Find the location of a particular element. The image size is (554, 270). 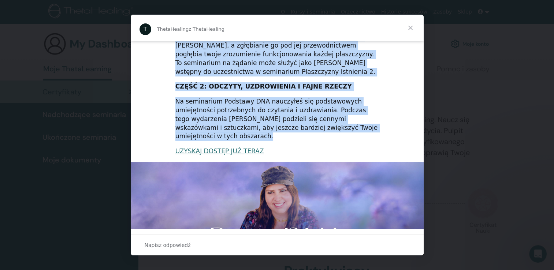

span: ThetaHealing is located at coordinates (173, 29).